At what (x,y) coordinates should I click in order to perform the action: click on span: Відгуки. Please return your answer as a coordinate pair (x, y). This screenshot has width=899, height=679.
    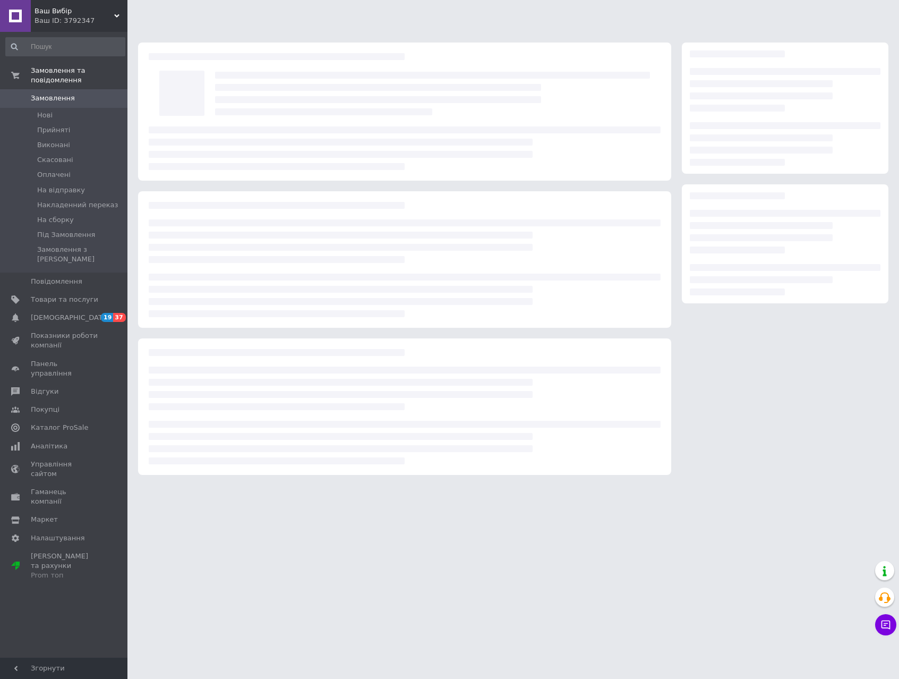
    Looking at the image, I should click on (45, 391).